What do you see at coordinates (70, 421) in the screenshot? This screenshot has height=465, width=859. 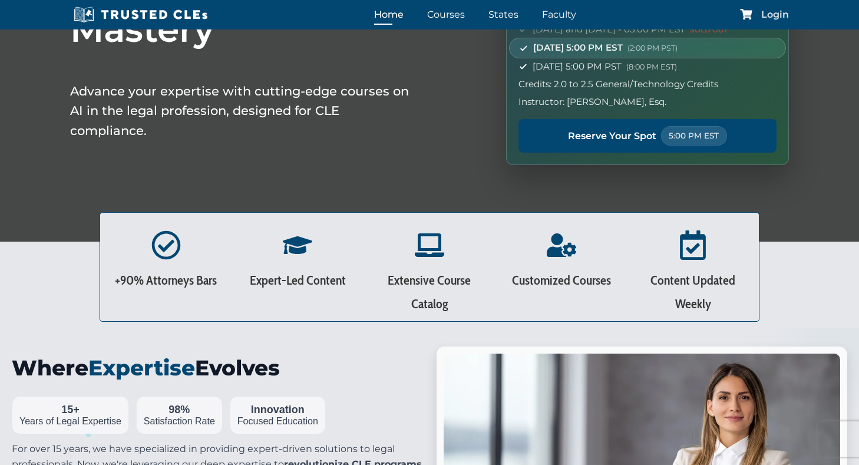 I see `div: Years of Legal Expertise` at bounding box center [70, 421].